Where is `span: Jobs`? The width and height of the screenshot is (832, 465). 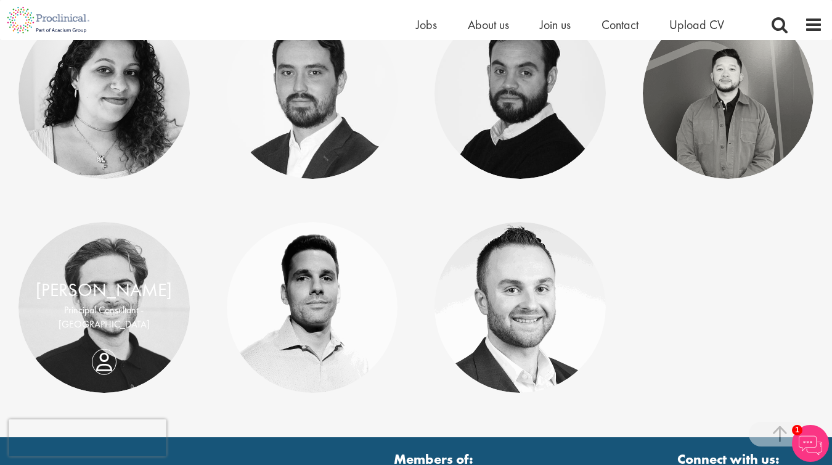 span: Jobs is located at coordinates (426, 25).